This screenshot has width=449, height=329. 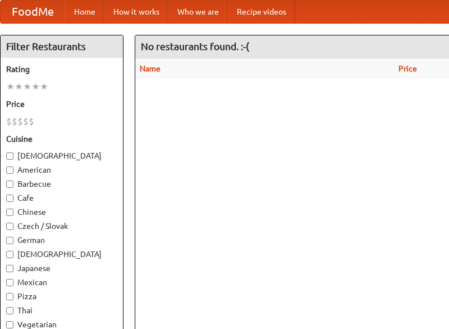 What do you see at coordinates (10, 310) in the screenshot?
I see `input: Thai` at bounding box center [10, 310].